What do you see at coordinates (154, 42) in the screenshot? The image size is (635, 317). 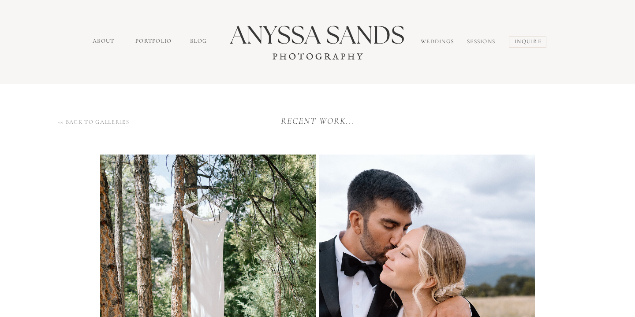 I see `a: portfolio` at bounding box center [154, 42].